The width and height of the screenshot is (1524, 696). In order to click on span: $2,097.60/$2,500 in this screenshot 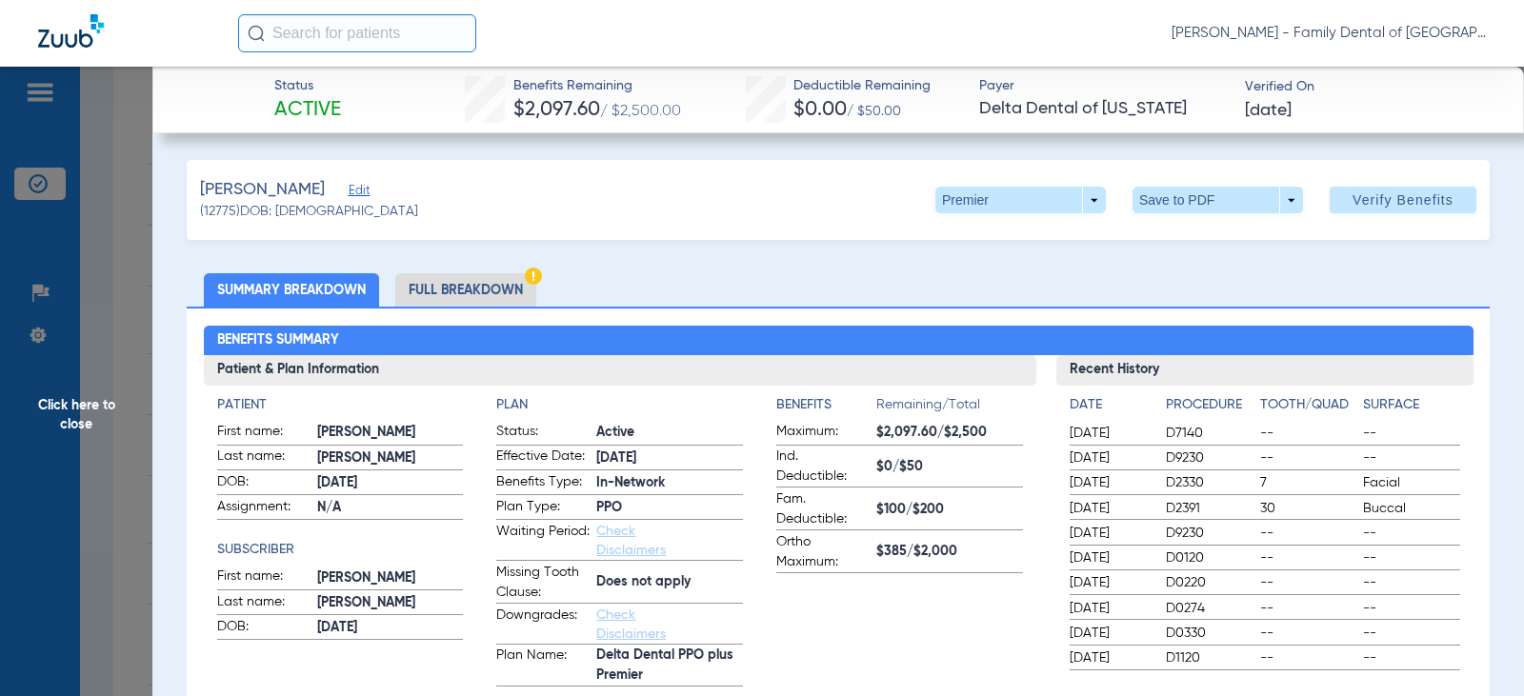, I will do `click(950, 433)`.